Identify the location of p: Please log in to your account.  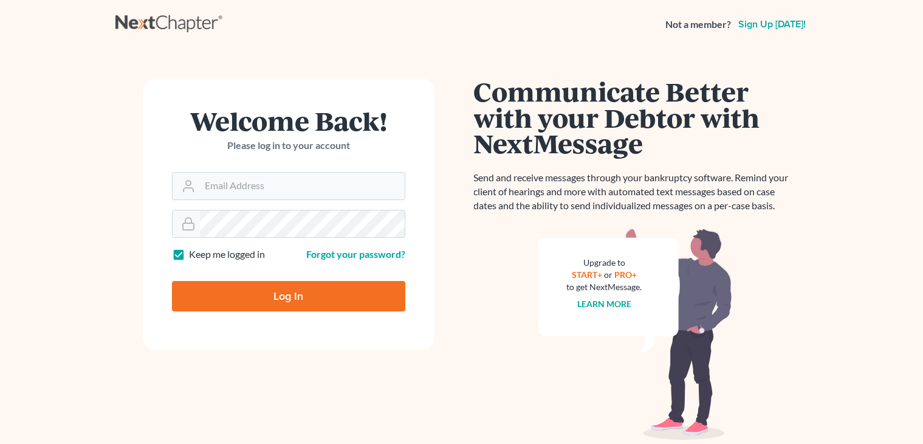
(289, 145).